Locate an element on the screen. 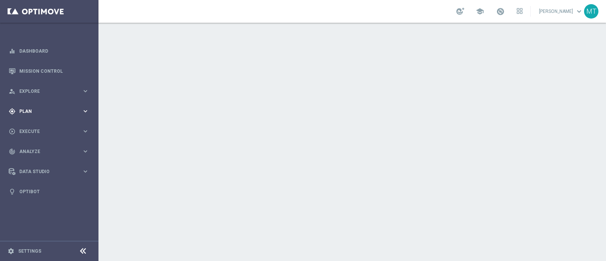 The width and height of the screenshot is (606, 261). a: Settings is located at coordinates (30, 251).